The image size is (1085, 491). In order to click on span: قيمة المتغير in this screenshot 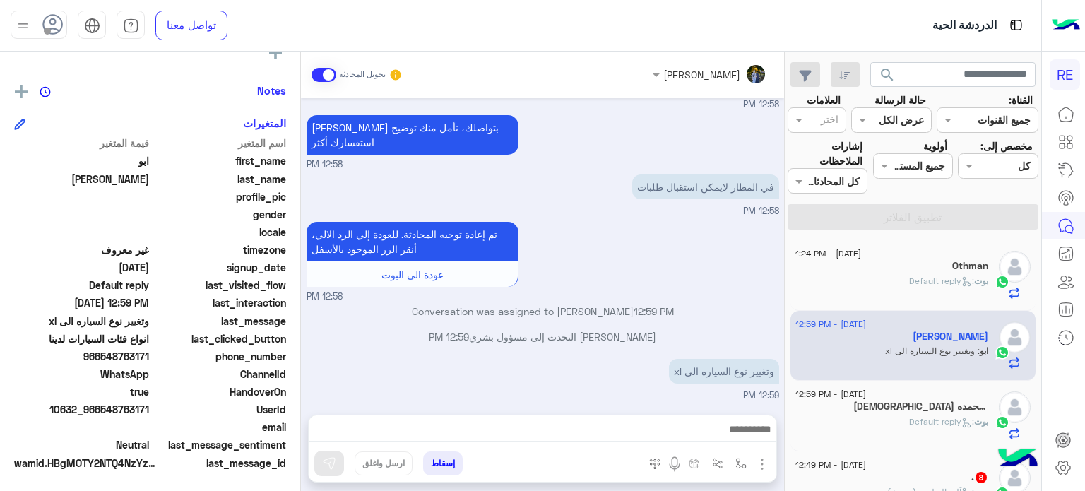, I will do `click(81, 143)`.